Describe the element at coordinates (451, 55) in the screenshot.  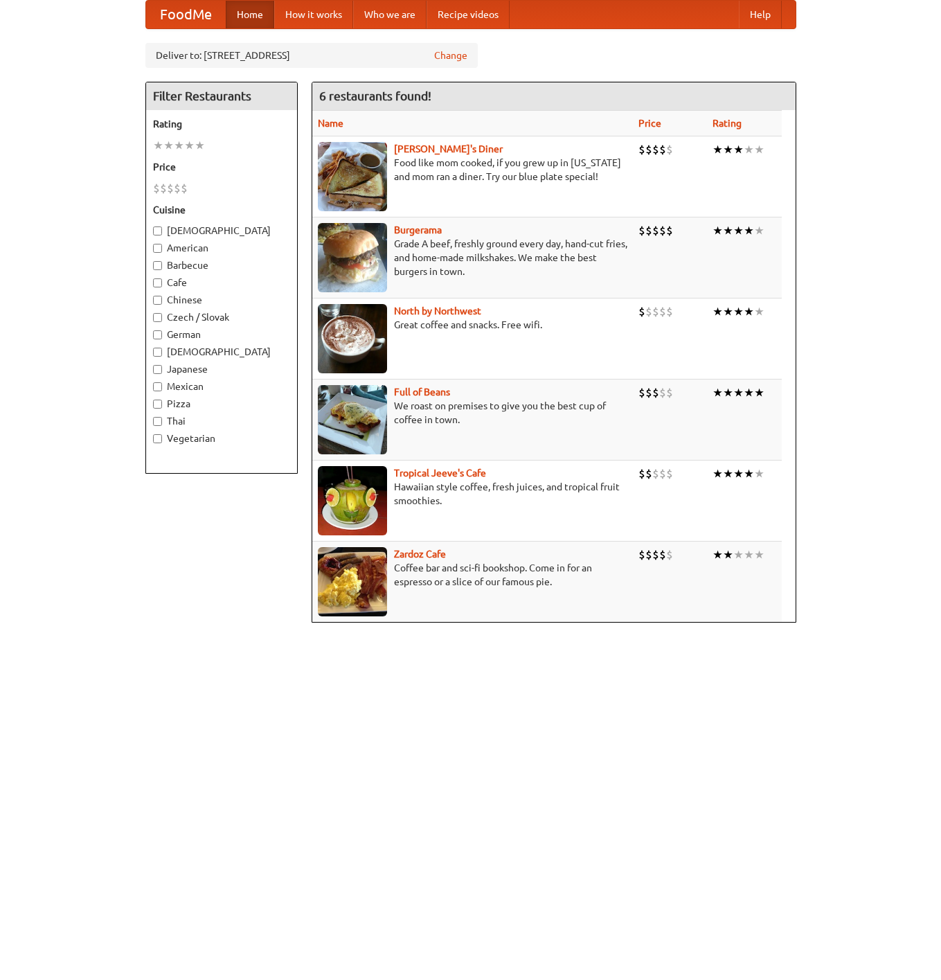
I see `a: Change` at that location.